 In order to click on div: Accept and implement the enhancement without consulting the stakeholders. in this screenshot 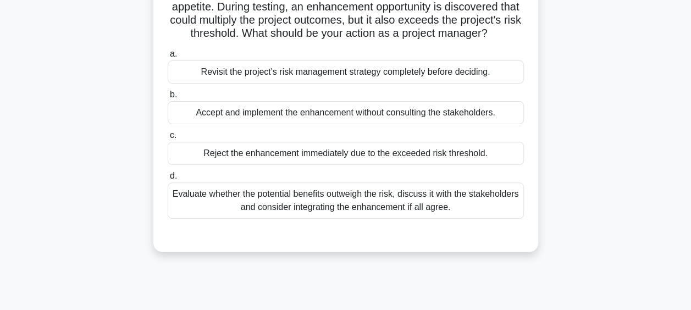, I will do `click(346, 113)`.